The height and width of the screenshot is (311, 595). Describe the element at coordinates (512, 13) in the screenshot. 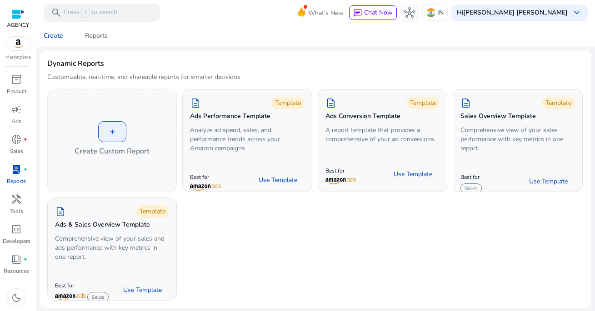

I see `p: Hi` at that location.